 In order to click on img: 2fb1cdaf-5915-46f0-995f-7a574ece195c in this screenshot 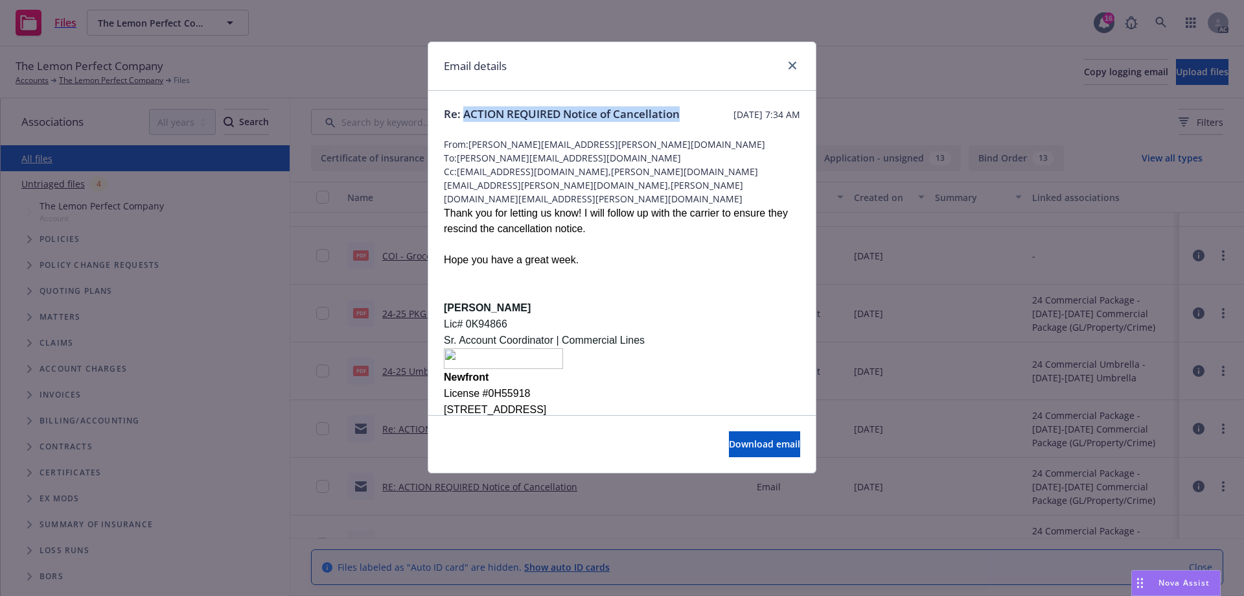, I will do `click(503, 358)`.